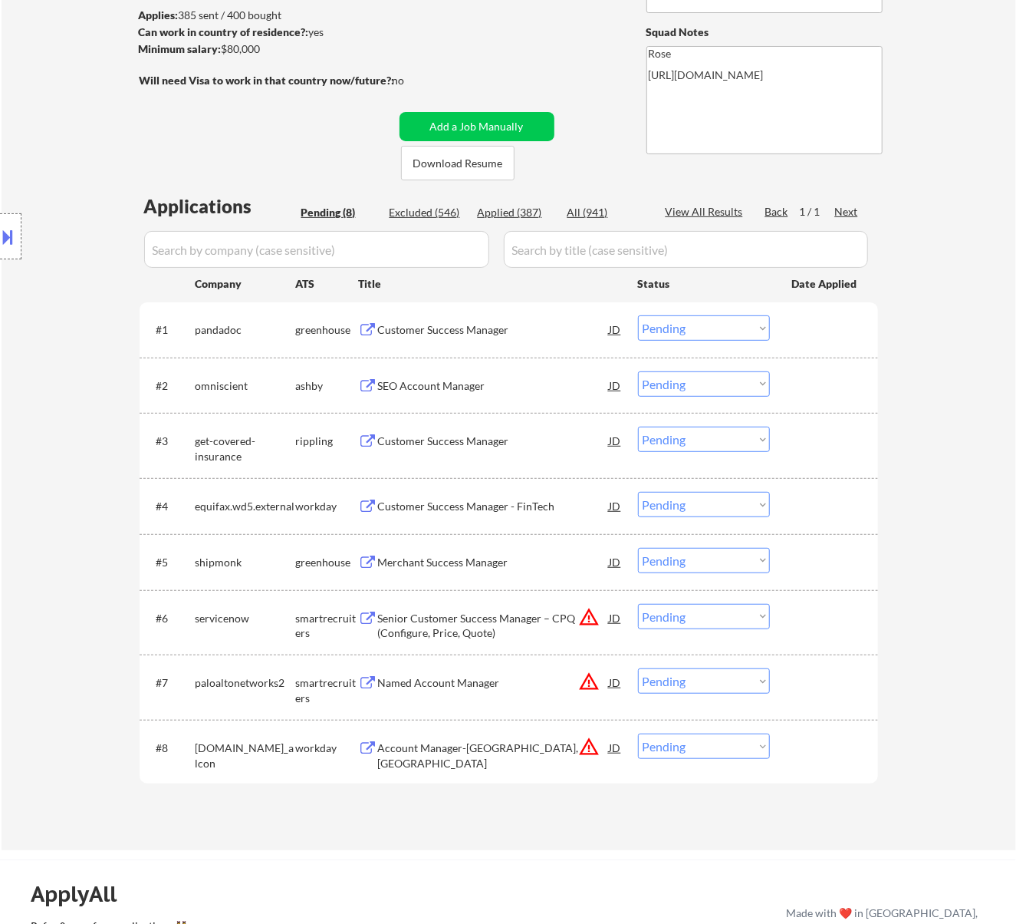  What do you see at coordinates (848, 212) in the screenshot?
I see `div: Next` at bounding box center [848, 212].